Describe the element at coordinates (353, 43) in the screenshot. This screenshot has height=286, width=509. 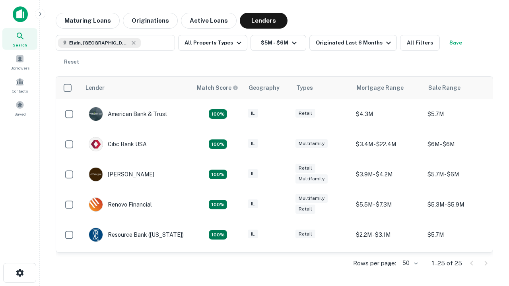
I see `button: Originated Last 6 Months` at that location.